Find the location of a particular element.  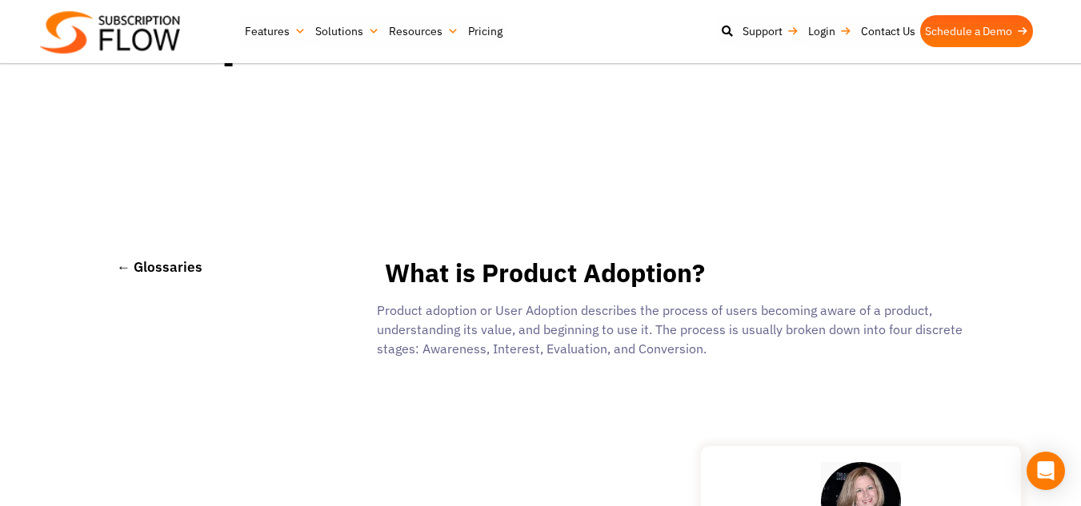

a: Contact Us is located at coordinates (888, 31).